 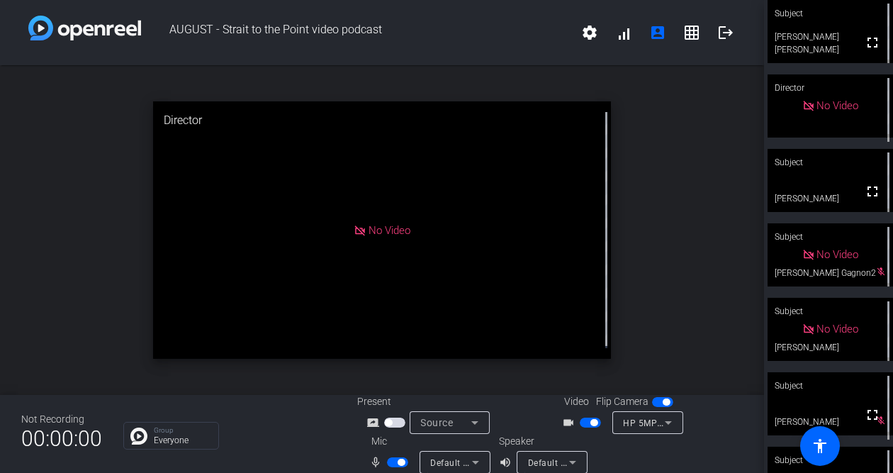 I want to click on p: Everyone, so click(x=182, y=440).